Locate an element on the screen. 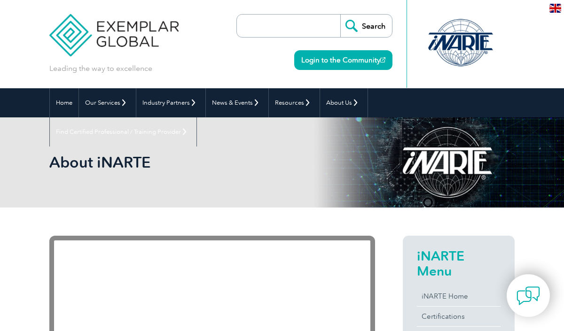 The image size is (564, 331). a: Certifications is located at coordinates (458, 317).